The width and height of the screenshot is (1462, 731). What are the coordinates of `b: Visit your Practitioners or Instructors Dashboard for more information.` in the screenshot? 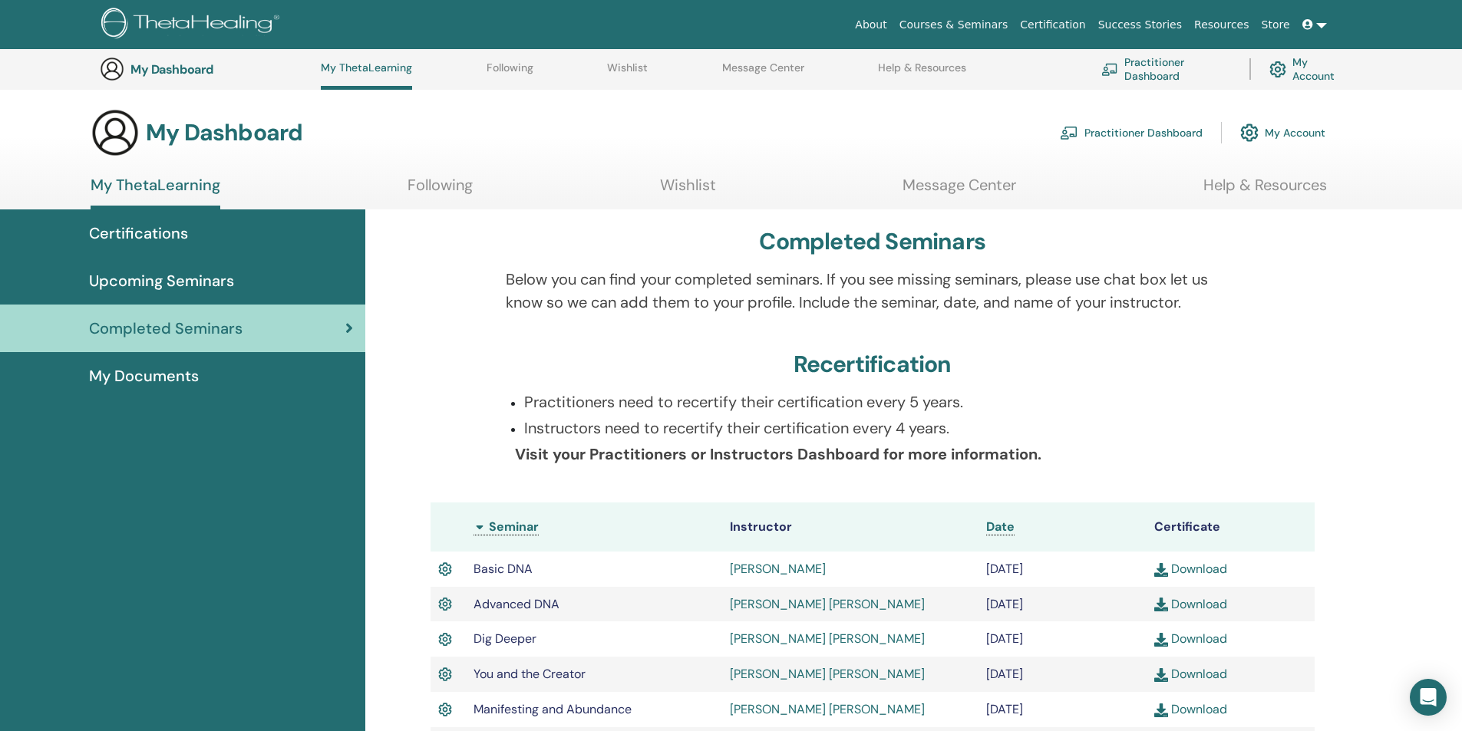 It's located at (778, 454).